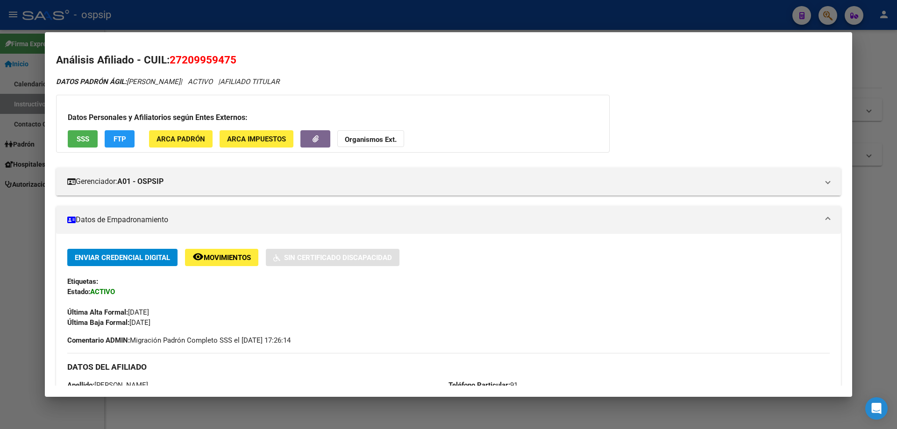 The image size is (897, 429). What do you see at coordinates (140, 182) in the screenshot?
I see `strong: A01 - OSPSIP` at bounding box center [140, 182].